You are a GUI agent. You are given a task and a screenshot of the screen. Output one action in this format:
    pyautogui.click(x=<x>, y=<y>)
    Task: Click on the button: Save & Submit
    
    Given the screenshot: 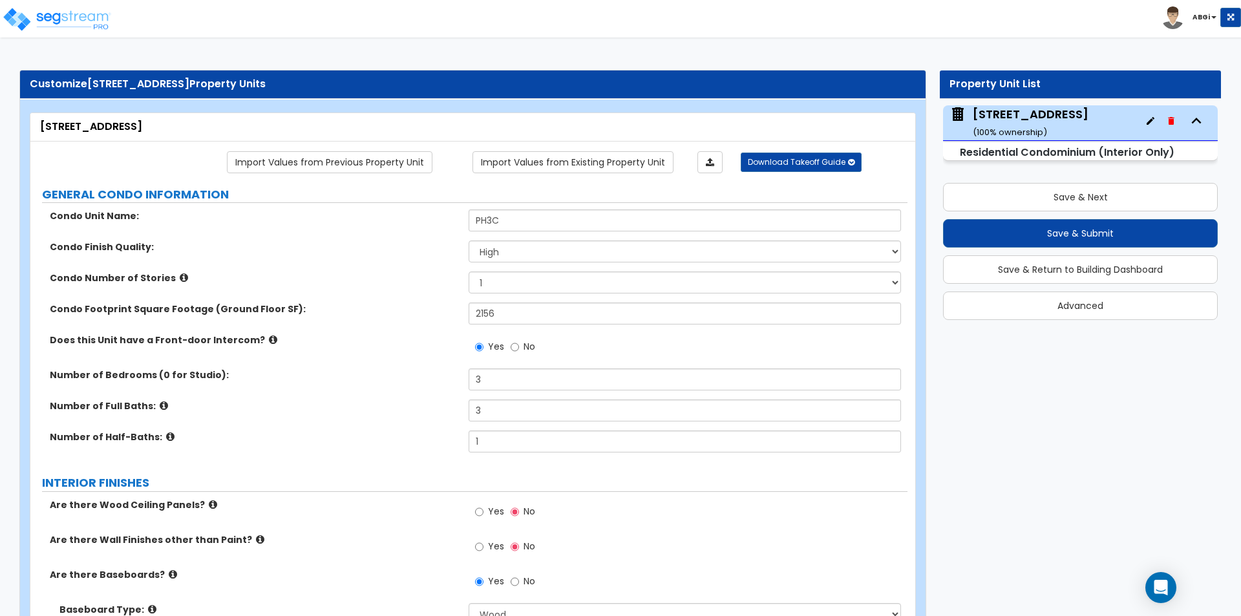 What is the action you would take?
    pyautogui.click(x=1080, y=233)
    